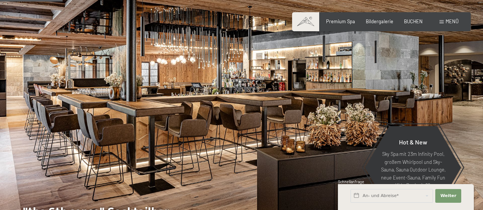 The height and width of the screenshot is (210, 483). I want to click on a: Premium Spa, so click(340, 21).